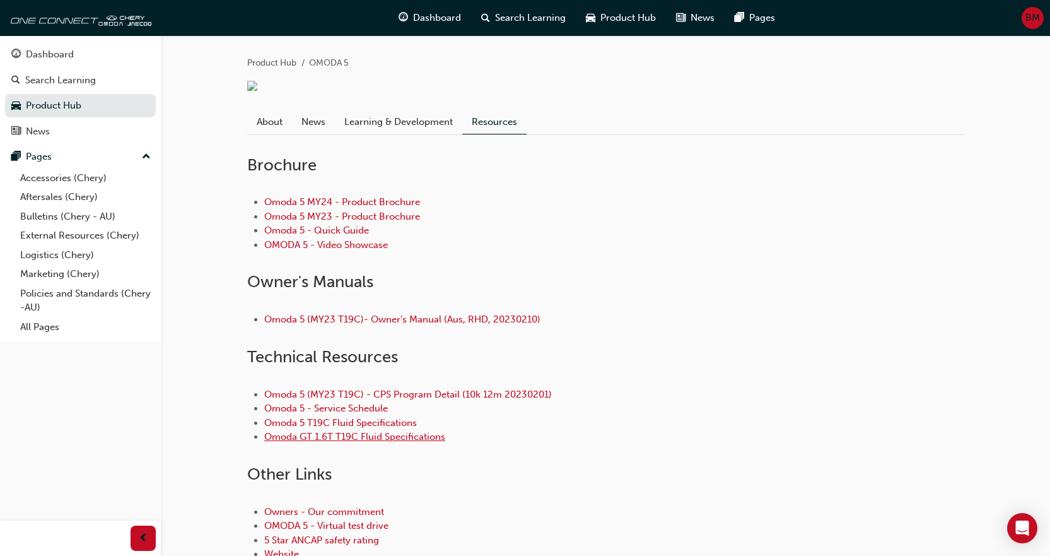  What do you see at coordinates (695, 18) in the screenshot?
I see `a: news-iconNews` at bounding box center [695, 18].